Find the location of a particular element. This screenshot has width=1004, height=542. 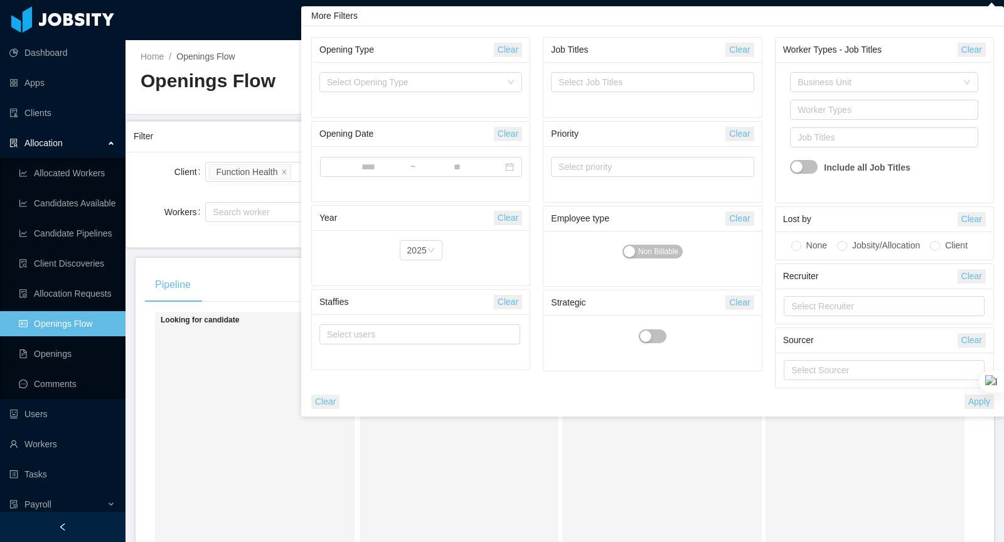

div: 2025 is located at coordinates (417, 250).